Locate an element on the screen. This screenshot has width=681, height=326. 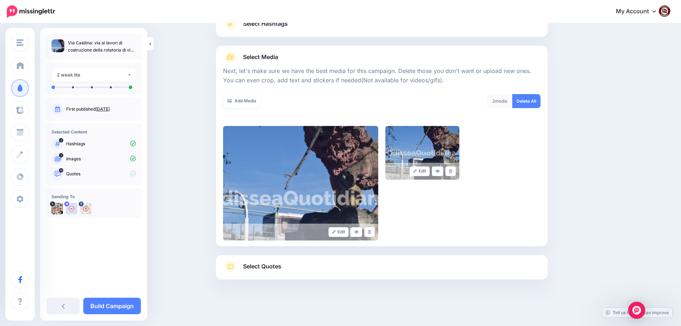
img: b485759fd332954ff35c50290f9968ca_large.jpg is located at coordinates (422, 153).